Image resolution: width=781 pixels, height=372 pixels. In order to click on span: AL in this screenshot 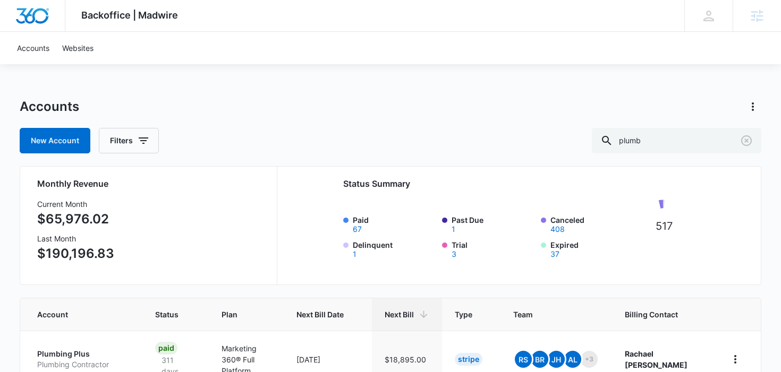, I will do `click(573, 360)`.